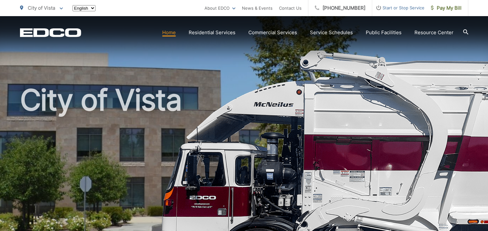 This screenshot has width=488, height=231. What do you see at coordinates (434, 33) in the screenshot?
I see `a: Resource Center` at bounding box center [434, 33].